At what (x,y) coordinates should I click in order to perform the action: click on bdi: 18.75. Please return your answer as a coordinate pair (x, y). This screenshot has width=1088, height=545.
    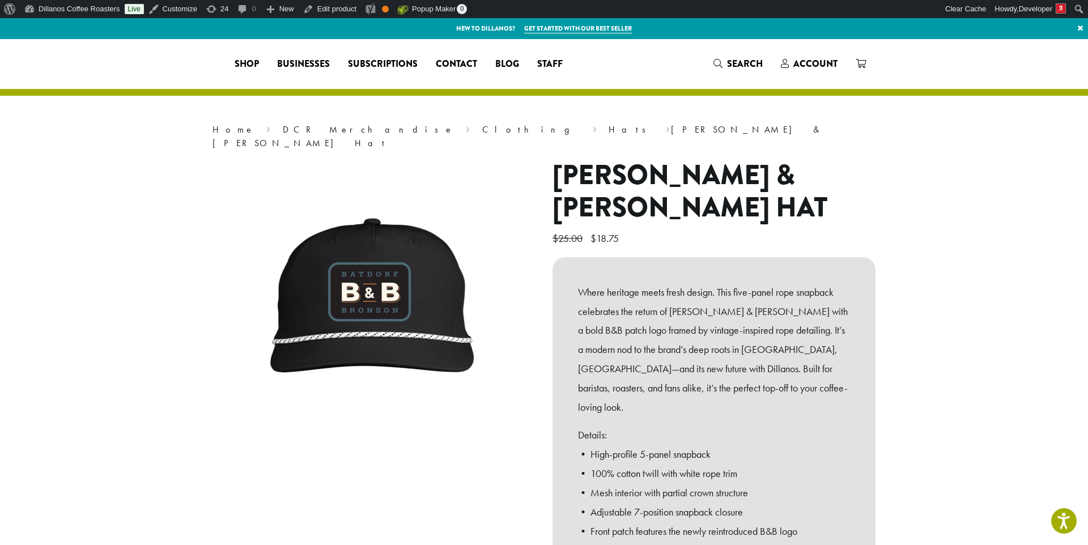
    Looking at the image, I should click on (606, 238).